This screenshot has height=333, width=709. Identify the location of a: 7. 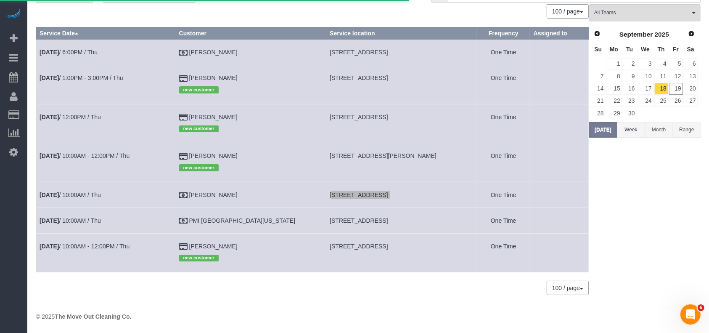
(598, 76).